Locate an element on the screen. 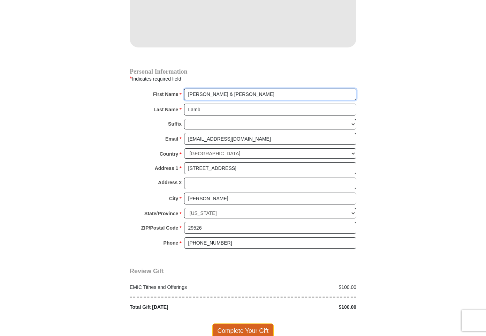  strong: ZIP/Postal Code is located at coordinates (160, 228).